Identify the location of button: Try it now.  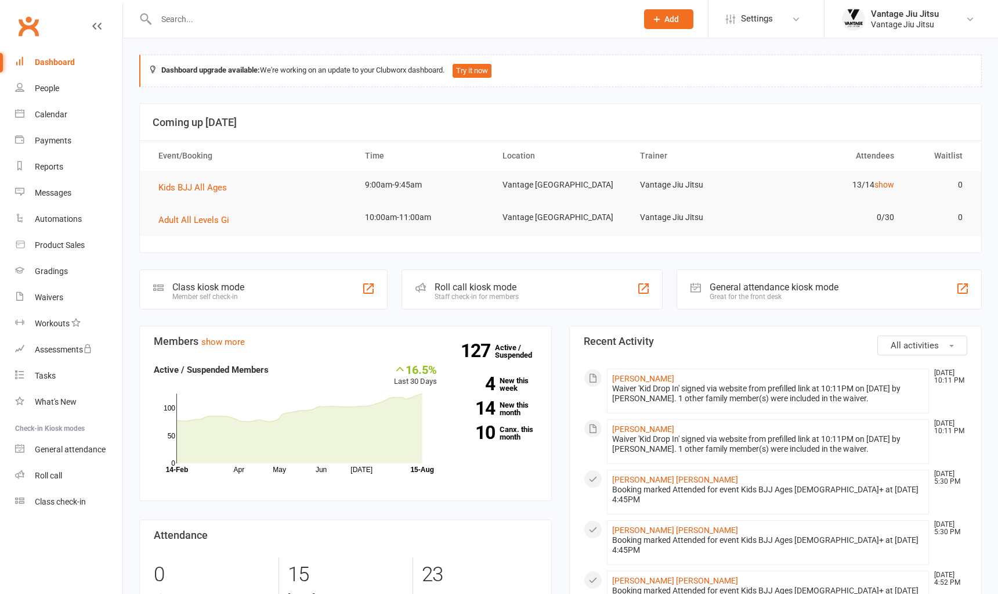
(472, 71).